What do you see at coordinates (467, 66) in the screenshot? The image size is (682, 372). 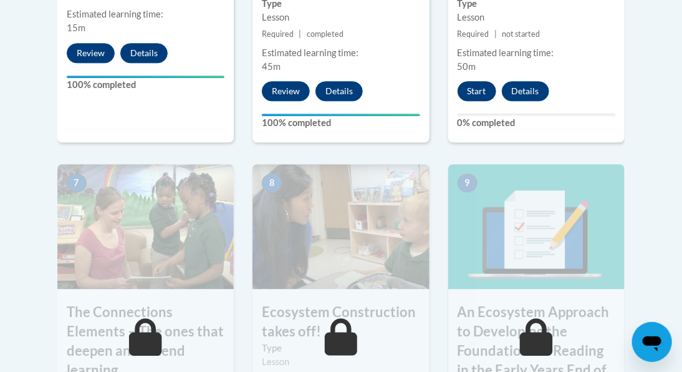 I see `span: 50m` at bounding box center [467, 66].